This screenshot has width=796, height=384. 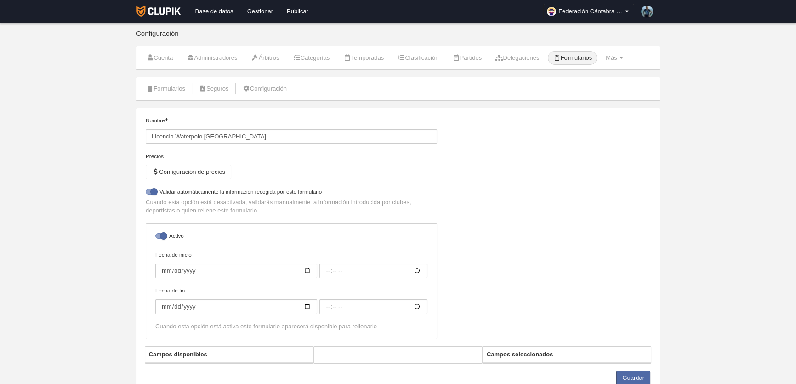 What do you see at coordinates (614, 58) in the screenshot?
I see `a: Más` at bounding box center [614, 58].